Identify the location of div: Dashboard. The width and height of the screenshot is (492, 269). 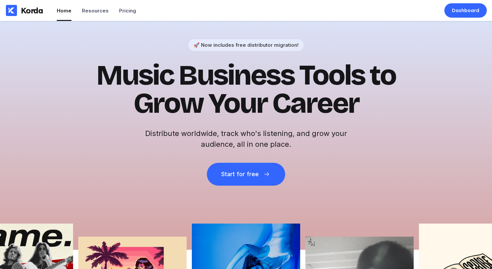
(466, 10).